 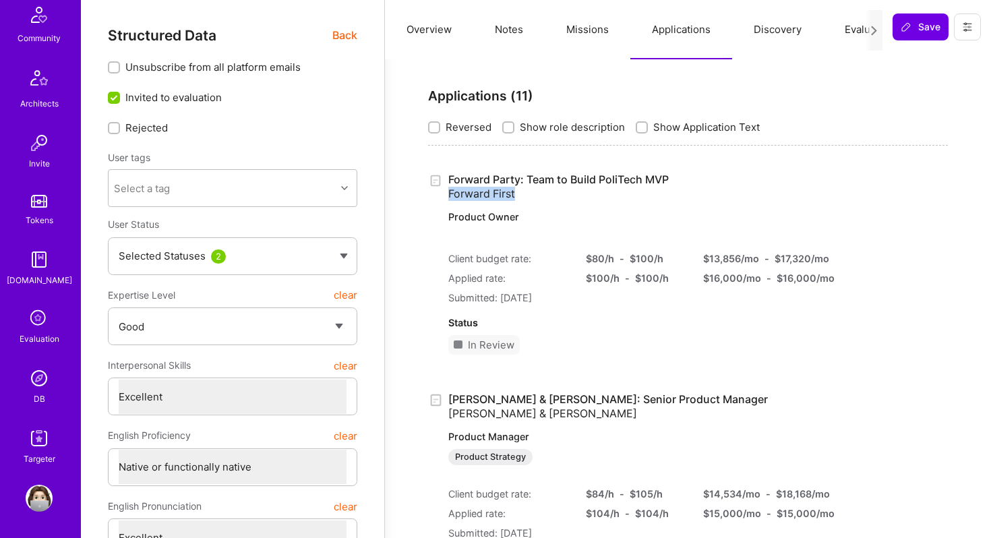 What do you see at coordinates (732, 494) in the screenshot?
I see `div: $ 14,534 /mo` at bounding box center [732, 494].